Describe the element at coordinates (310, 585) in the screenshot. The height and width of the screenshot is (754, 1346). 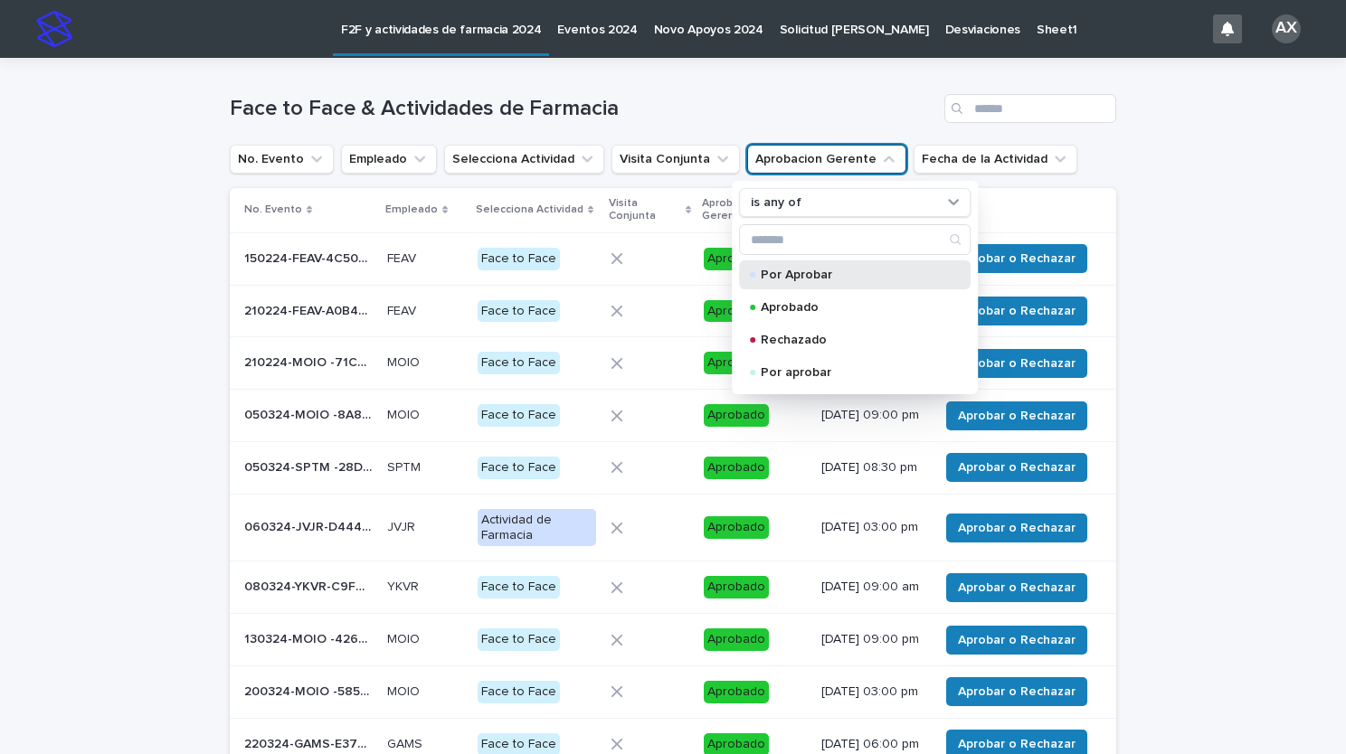
I see `p: 080324-YKVR-C9F99A` at that location.